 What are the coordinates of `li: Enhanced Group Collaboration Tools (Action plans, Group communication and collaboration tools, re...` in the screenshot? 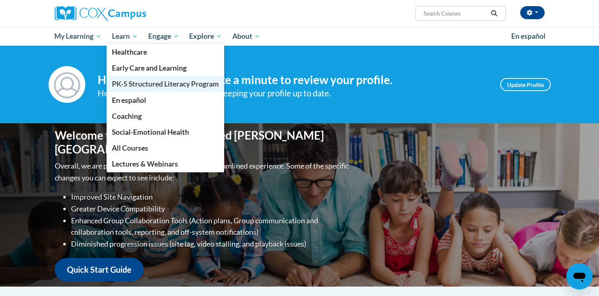 It's located at (211, 227).